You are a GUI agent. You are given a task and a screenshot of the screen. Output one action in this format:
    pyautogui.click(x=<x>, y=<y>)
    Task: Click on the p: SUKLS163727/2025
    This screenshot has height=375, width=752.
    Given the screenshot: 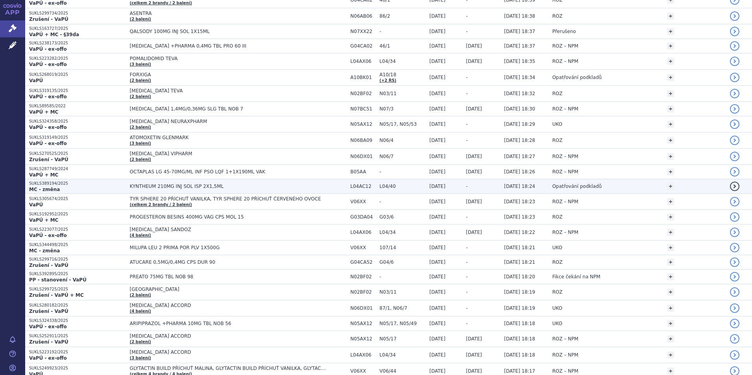 What is the action you would take?
    pyautogui.click(x=77, y=29)
    